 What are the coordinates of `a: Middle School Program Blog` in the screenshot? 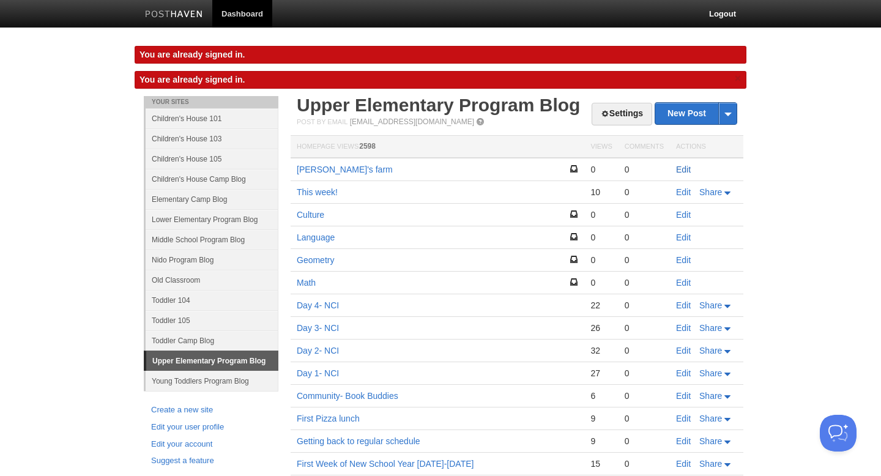 It's located at (212, 239).